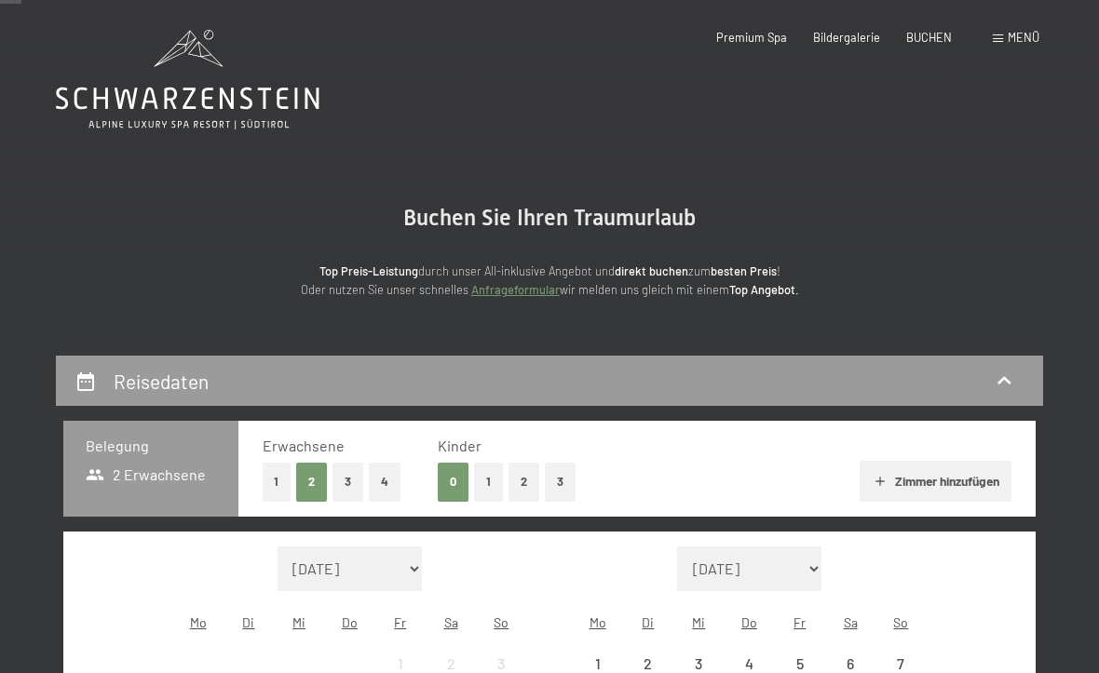 The height and width of the screenshot is (673, 1099). I want to click on strong: Top Preis-Leistung, so click(369, 271).